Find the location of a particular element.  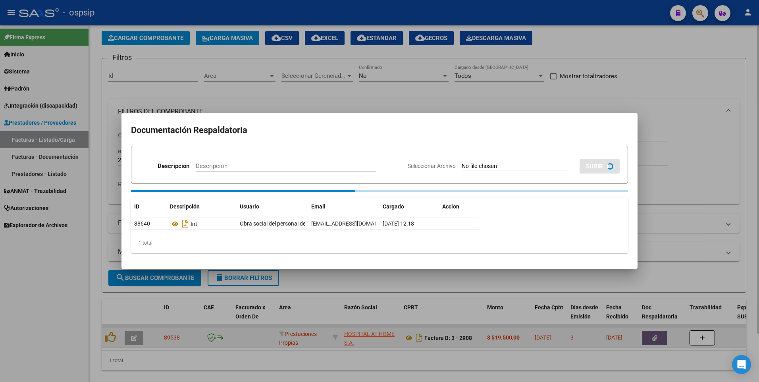

i: Descargar documento is located at coordinates (185, 224).